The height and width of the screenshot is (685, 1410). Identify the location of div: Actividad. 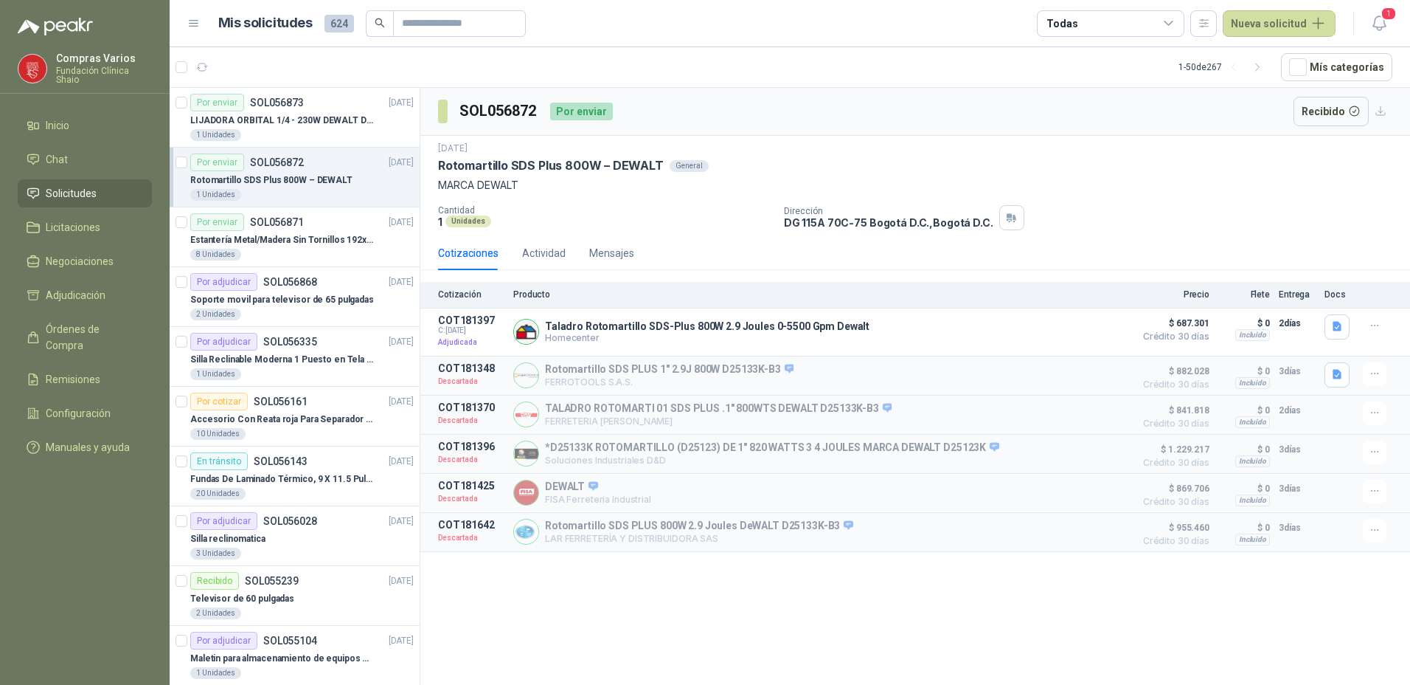
(544, 253).